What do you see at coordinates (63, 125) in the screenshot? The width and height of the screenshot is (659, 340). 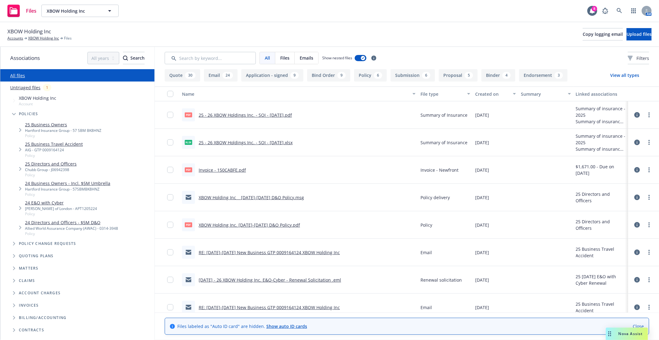 I see `a: 25 Business Owners` at bounding box center [63, 125].